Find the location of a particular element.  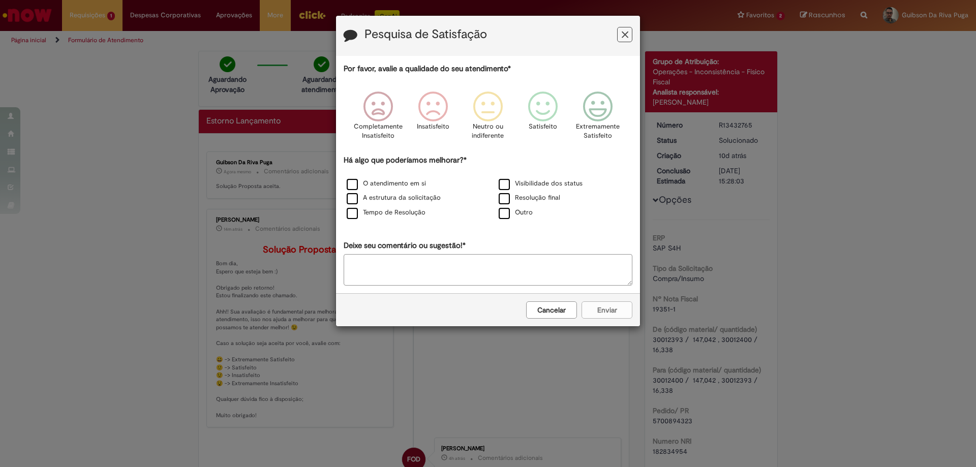

label: O atendimento em si is located at coordinates (386, 184).